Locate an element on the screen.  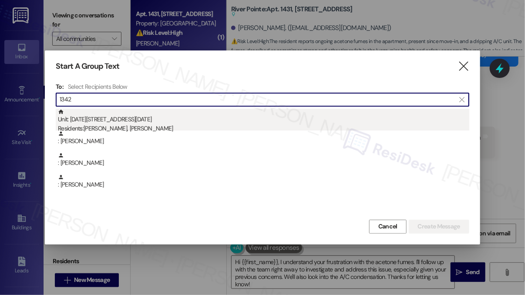
button: Cancel is located at coordinates (388, 227).